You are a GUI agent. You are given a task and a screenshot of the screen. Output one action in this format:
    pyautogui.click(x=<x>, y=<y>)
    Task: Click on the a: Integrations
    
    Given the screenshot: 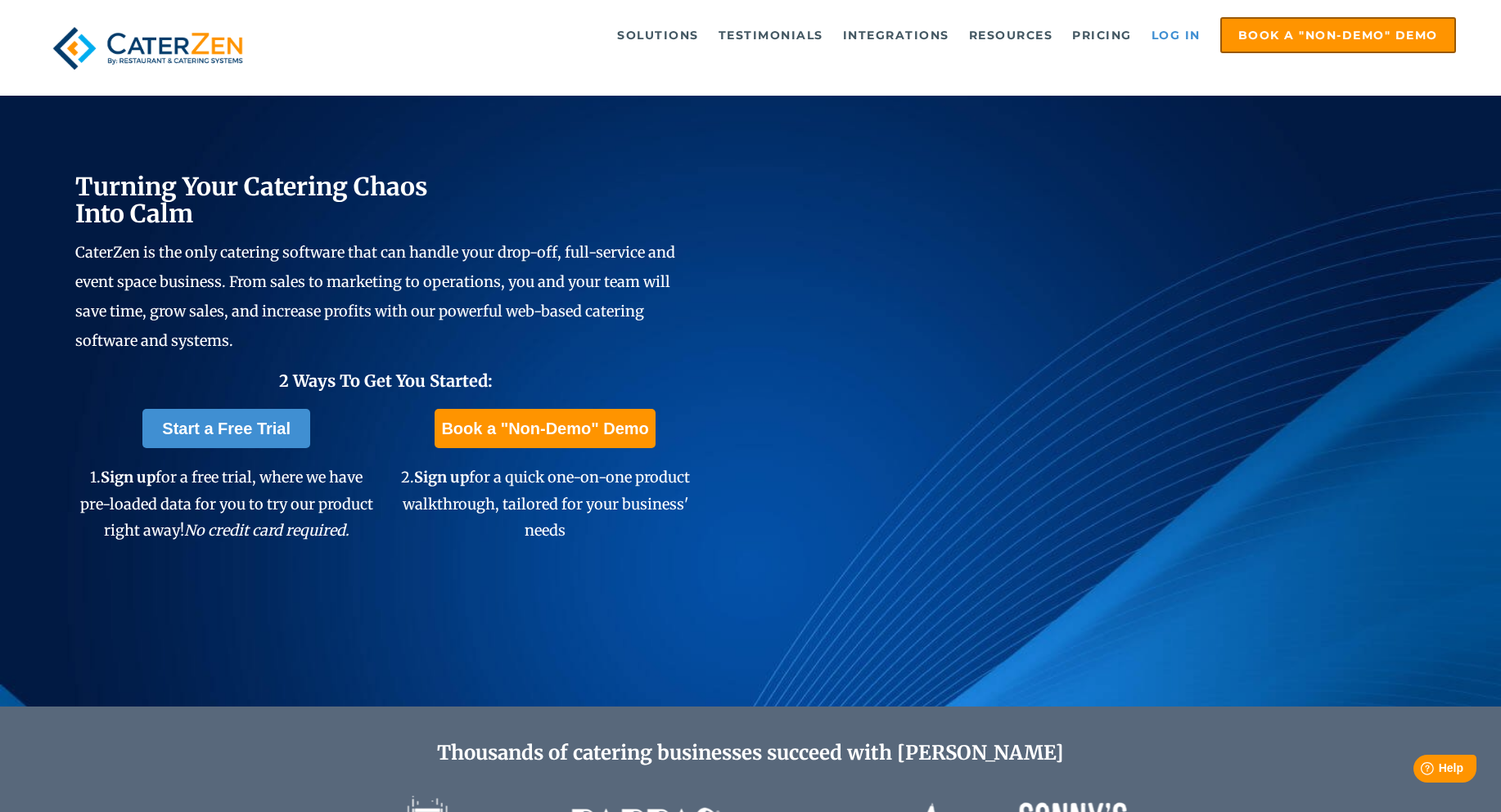 What is the action you would take?
    pyautogui.click(x=896, y=35)
    